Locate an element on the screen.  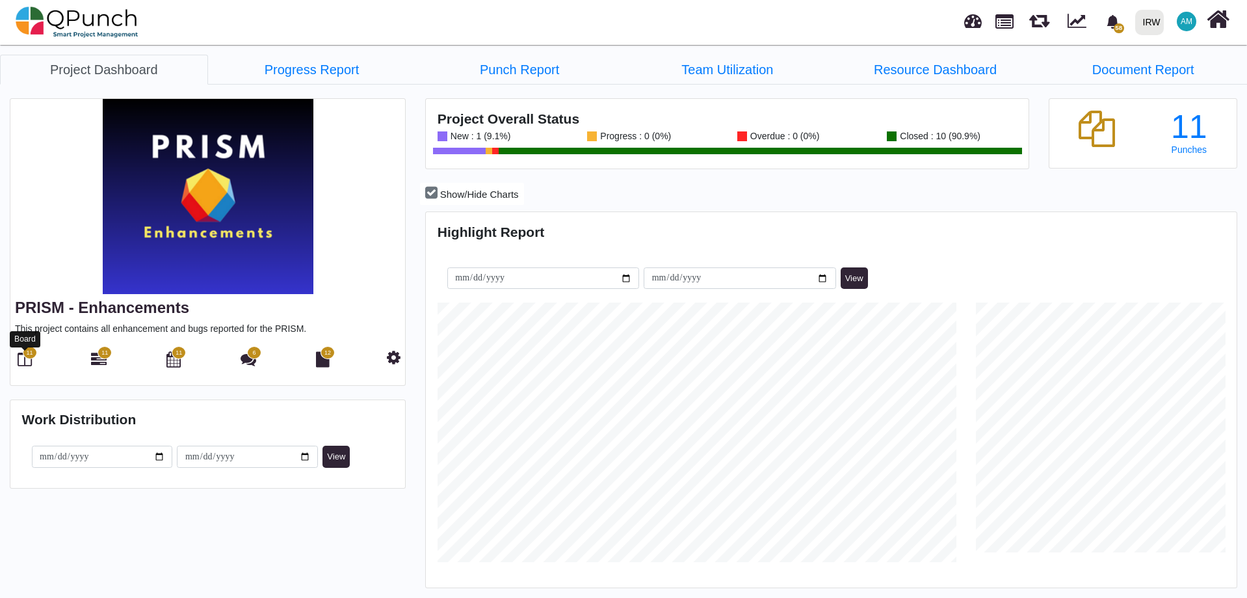
li: PRISM - Enhancements is located at coordinates (728, 69).